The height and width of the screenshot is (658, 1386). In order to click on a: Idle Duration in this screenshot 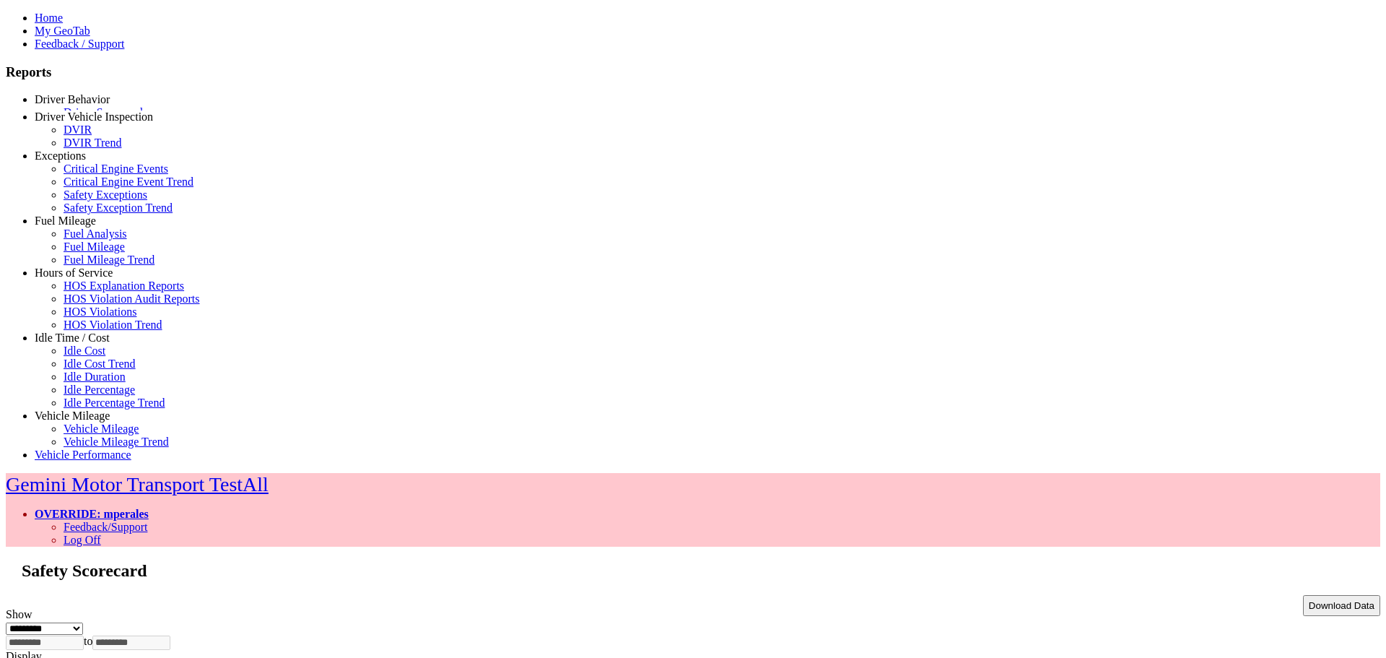, I will do `click(95, 376)`.